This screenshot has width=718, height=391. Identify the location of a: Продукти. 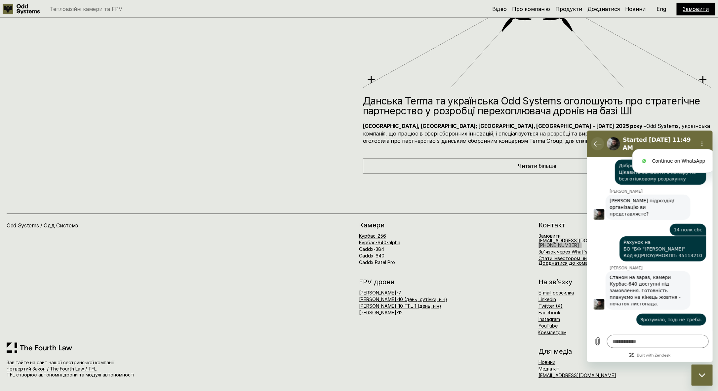
(569, 9).